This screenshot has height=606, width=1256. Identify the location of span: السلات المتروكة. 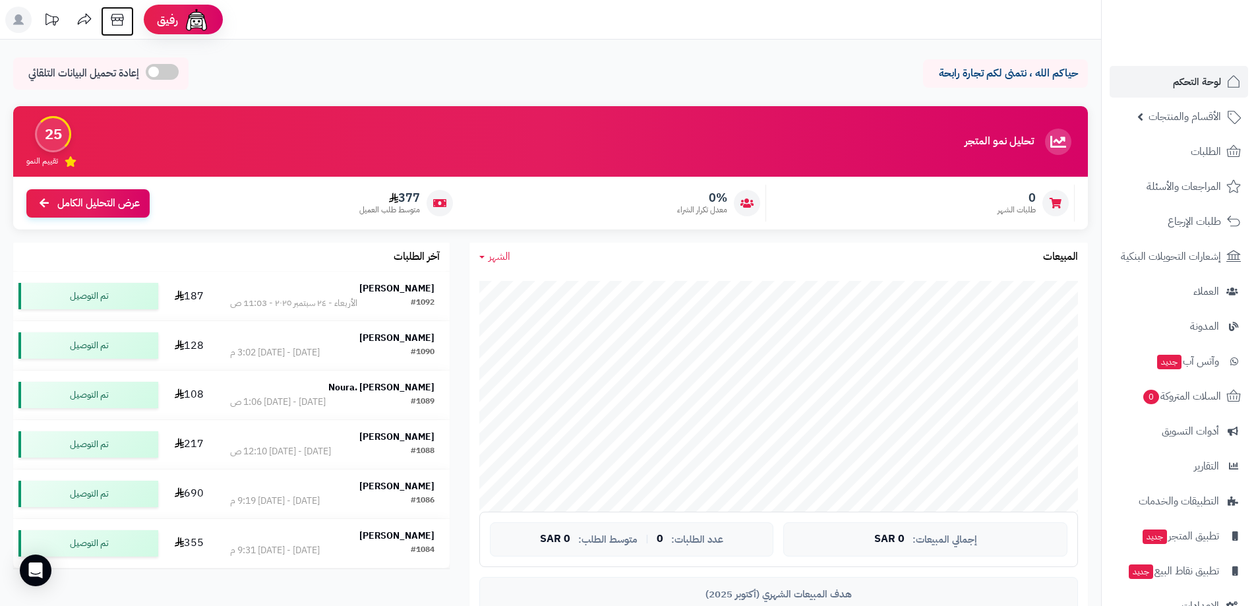
(1182, 396).